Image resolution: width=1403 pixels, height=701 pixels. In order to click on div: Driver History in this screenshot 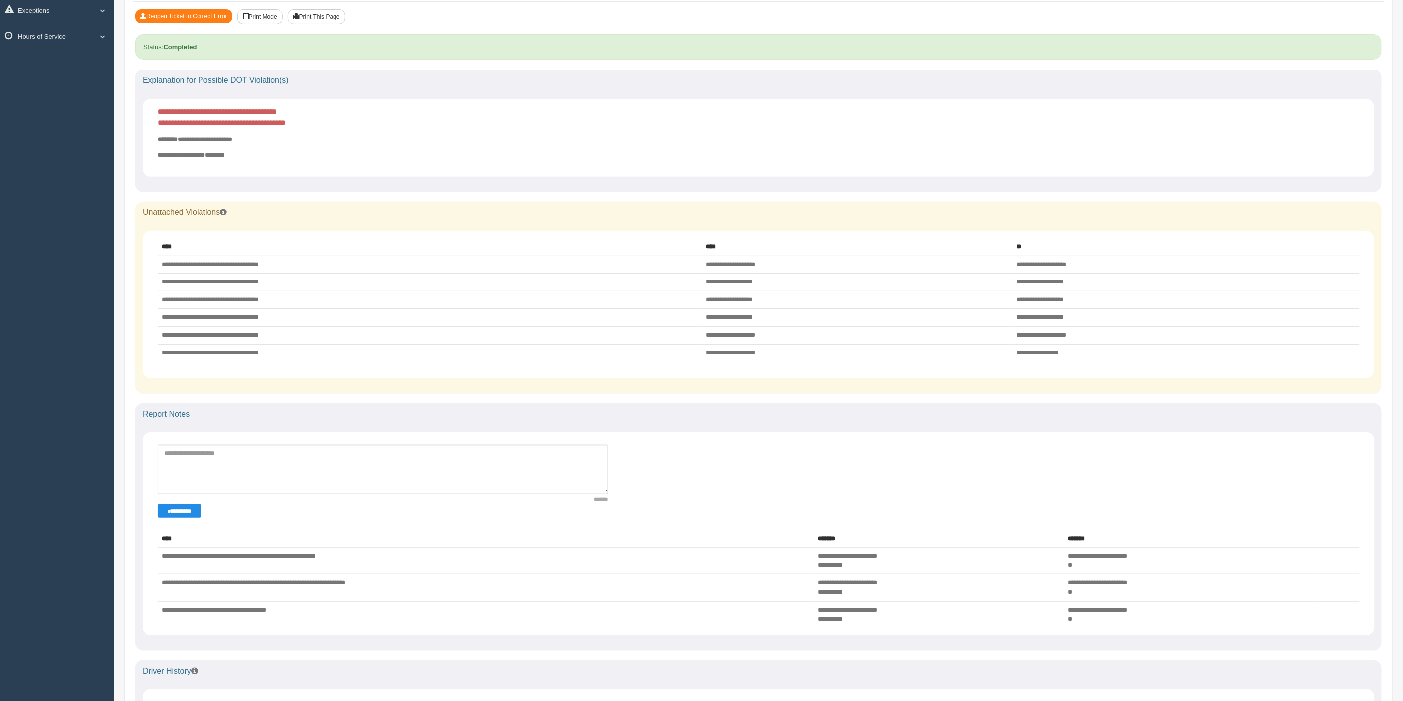, I will do `click(758, 671)`.